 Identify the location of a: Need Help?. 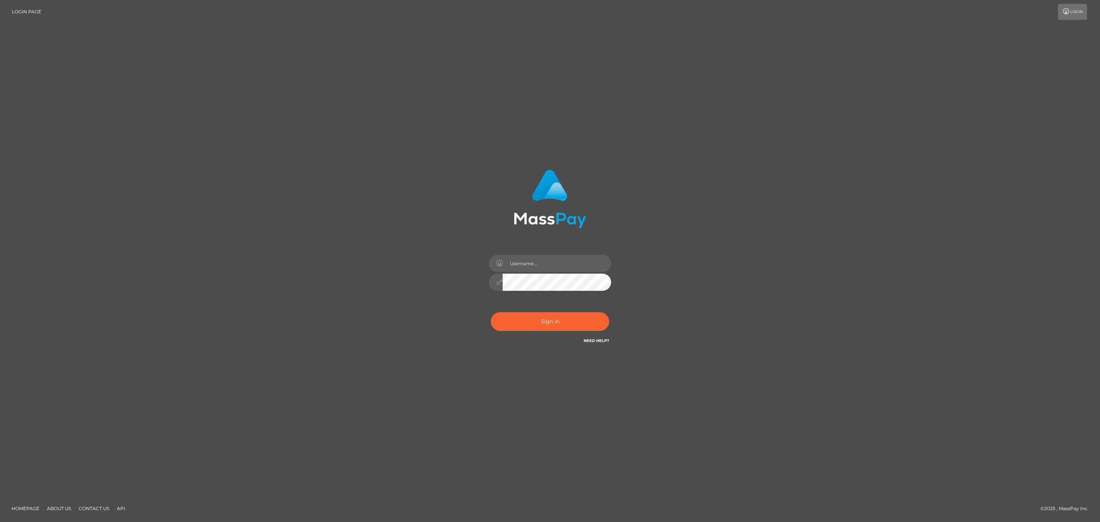
(596, 340).